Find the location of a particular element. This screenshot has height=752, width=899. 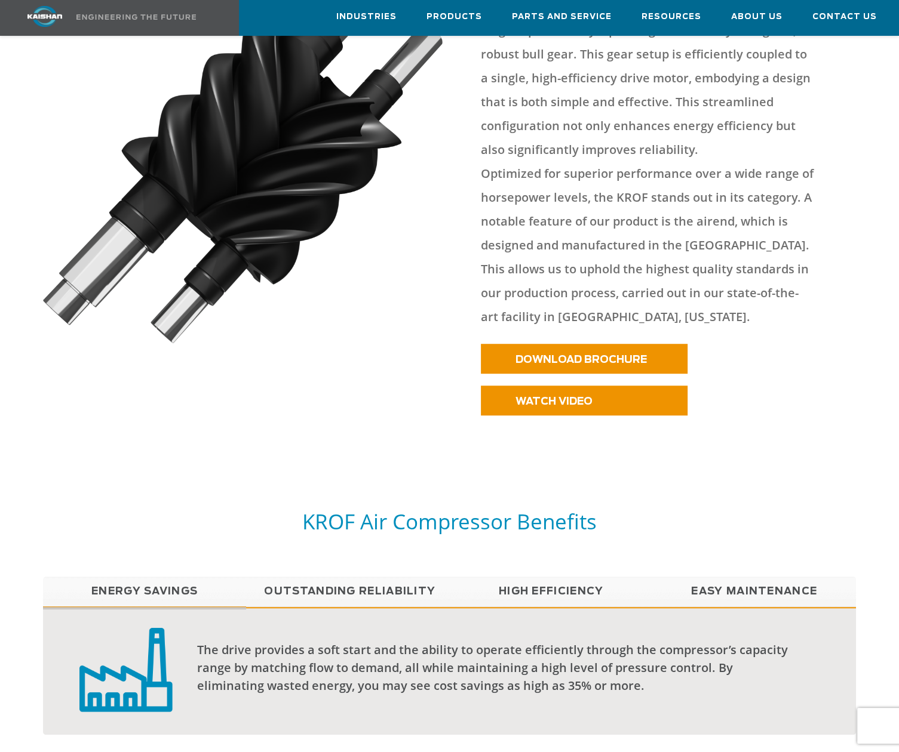

a: Resources is located at coordinates (671, 17).